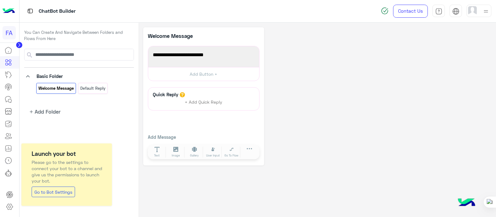 The height and width of the screenshot is (217, 496). Describe the element at coordinates (9, 11) in the screenshot. I see `img: Logo` at that location.